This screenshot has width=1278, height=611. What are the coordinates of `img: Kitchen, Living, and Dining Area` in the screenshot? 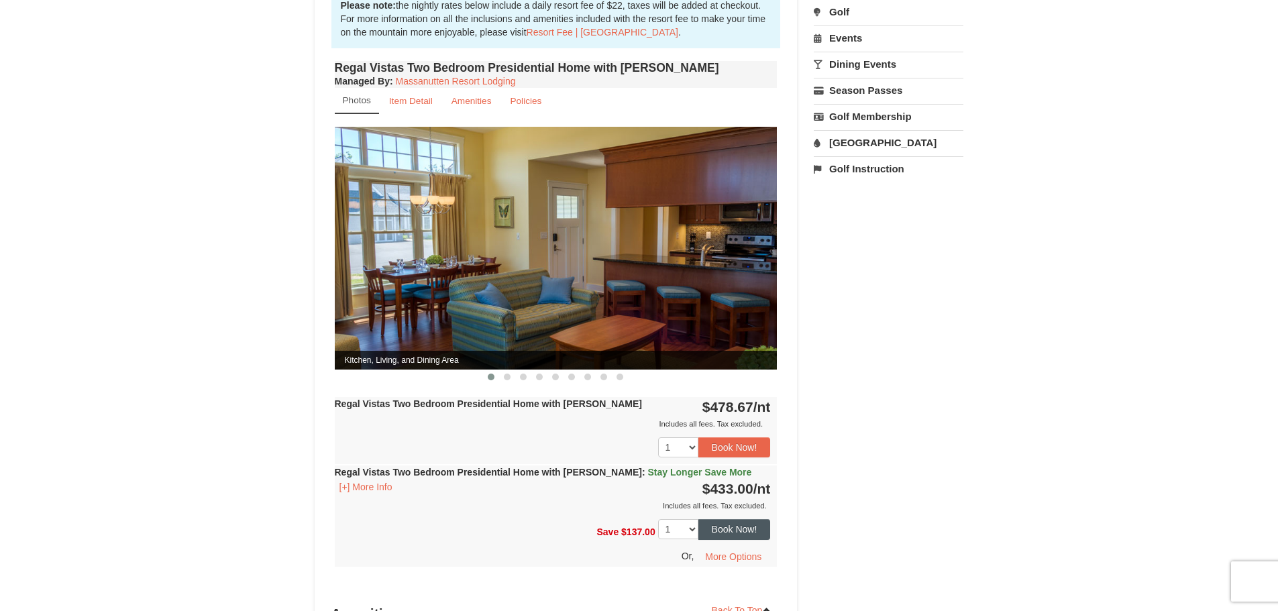 It's located at (556, 248).